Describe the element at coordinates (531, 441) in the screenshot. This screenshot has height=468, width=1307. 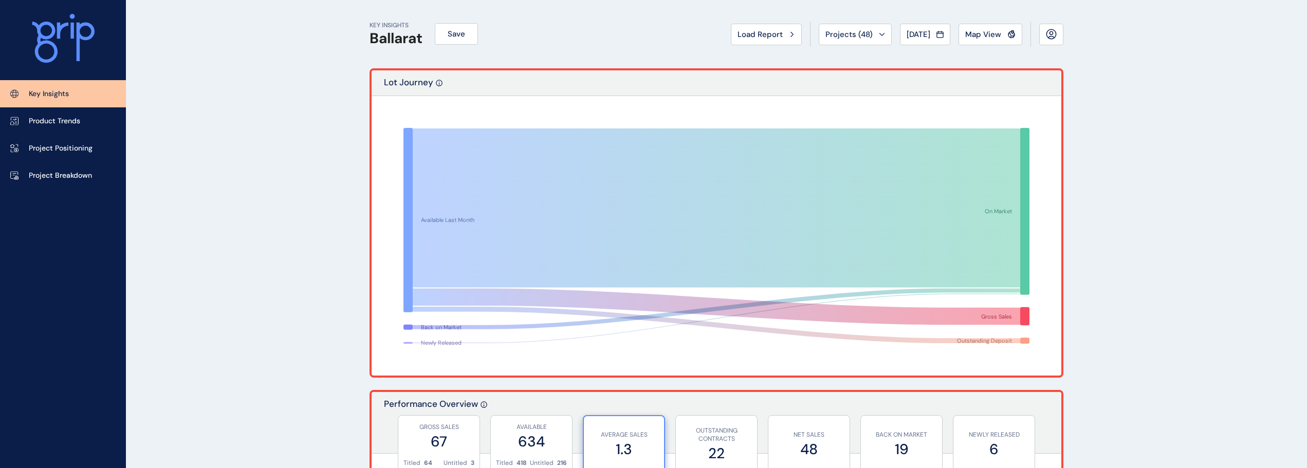
I see `label: 634` at that location.